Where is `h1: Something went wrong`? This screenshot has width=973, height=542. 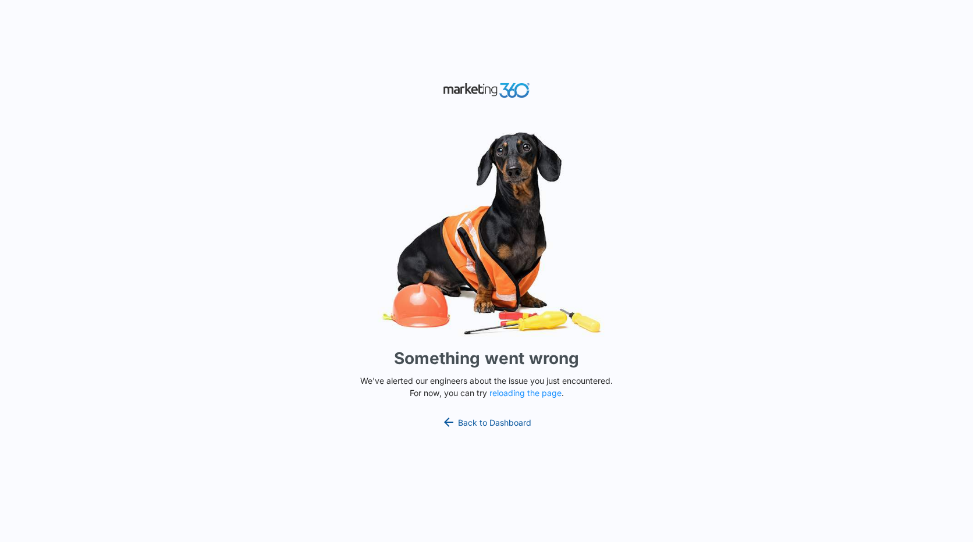
h1: Something went wrong is located at coordinates (486, 358).